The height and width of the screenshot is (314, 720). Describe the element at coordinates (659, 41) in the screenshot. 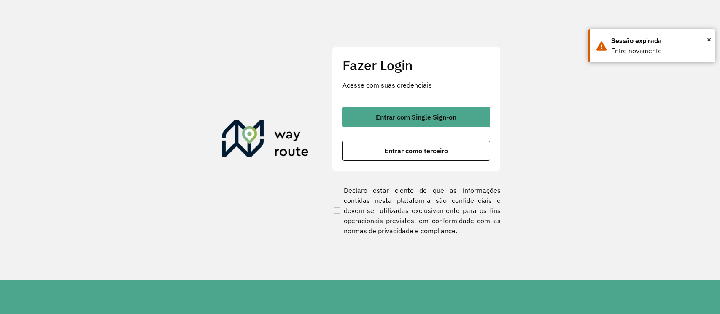

I see `div: Sessão expirada` at that location.